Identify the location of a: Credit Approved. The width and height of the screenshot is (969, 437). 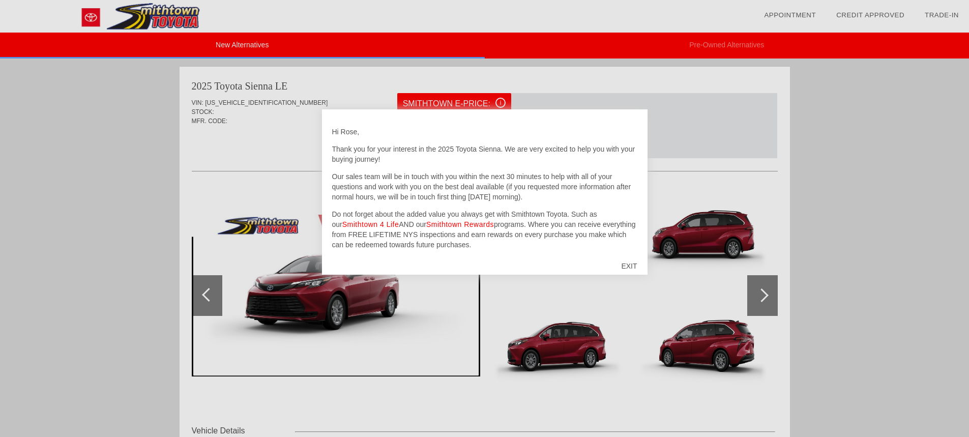
(871, 15).